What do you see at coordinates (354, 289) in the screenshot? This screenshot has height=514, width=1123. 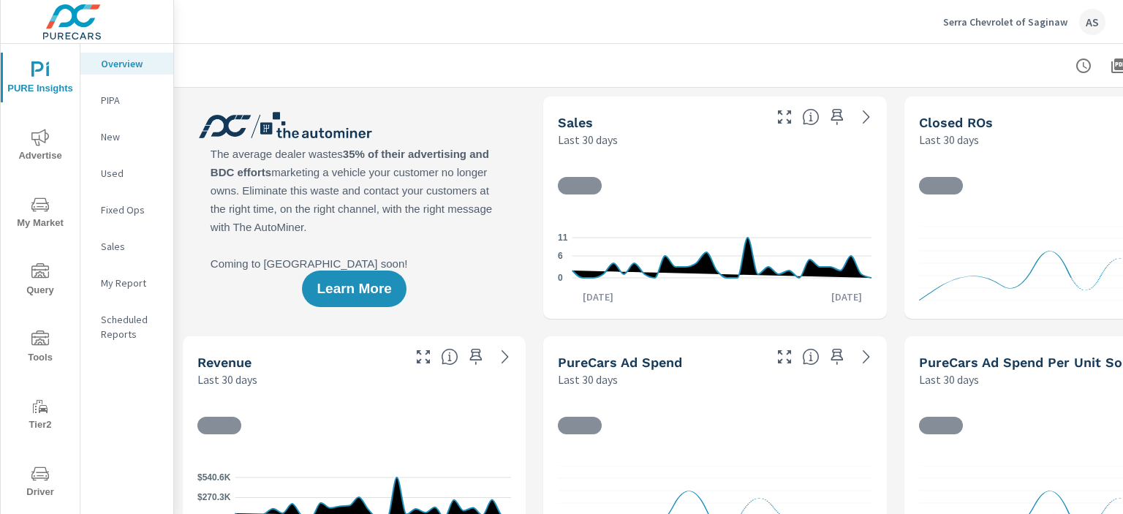 I see `button: Learn More` at bounding box center [354, 289].